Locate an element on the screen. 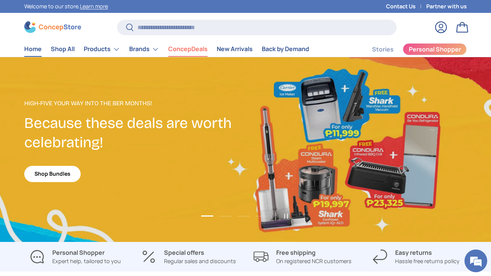 This screenshot has height=276, width=491. strong: Personal Shopper is located at coordinates (78, 253).